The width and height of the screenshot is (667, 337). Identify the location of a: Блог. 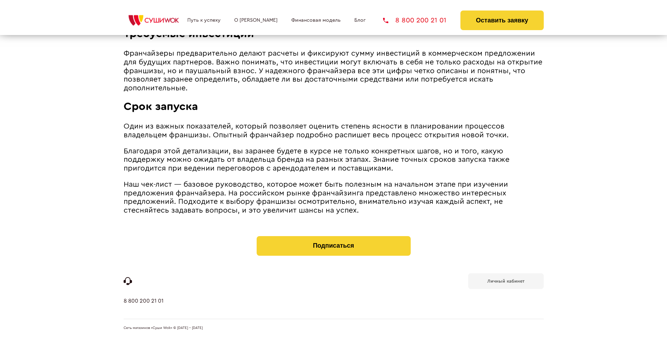
(360, 20).